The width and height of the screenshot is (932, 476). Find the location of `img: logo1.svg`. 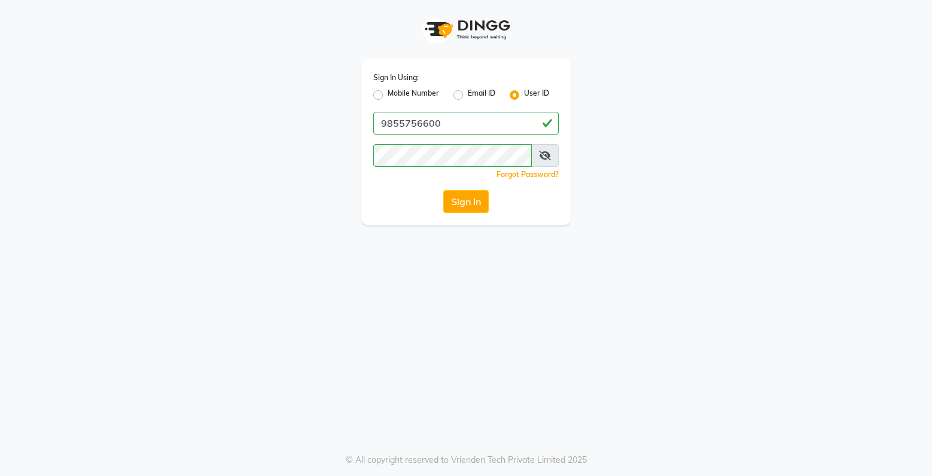

img: logo1.svg is located at coordinates (466, 29).